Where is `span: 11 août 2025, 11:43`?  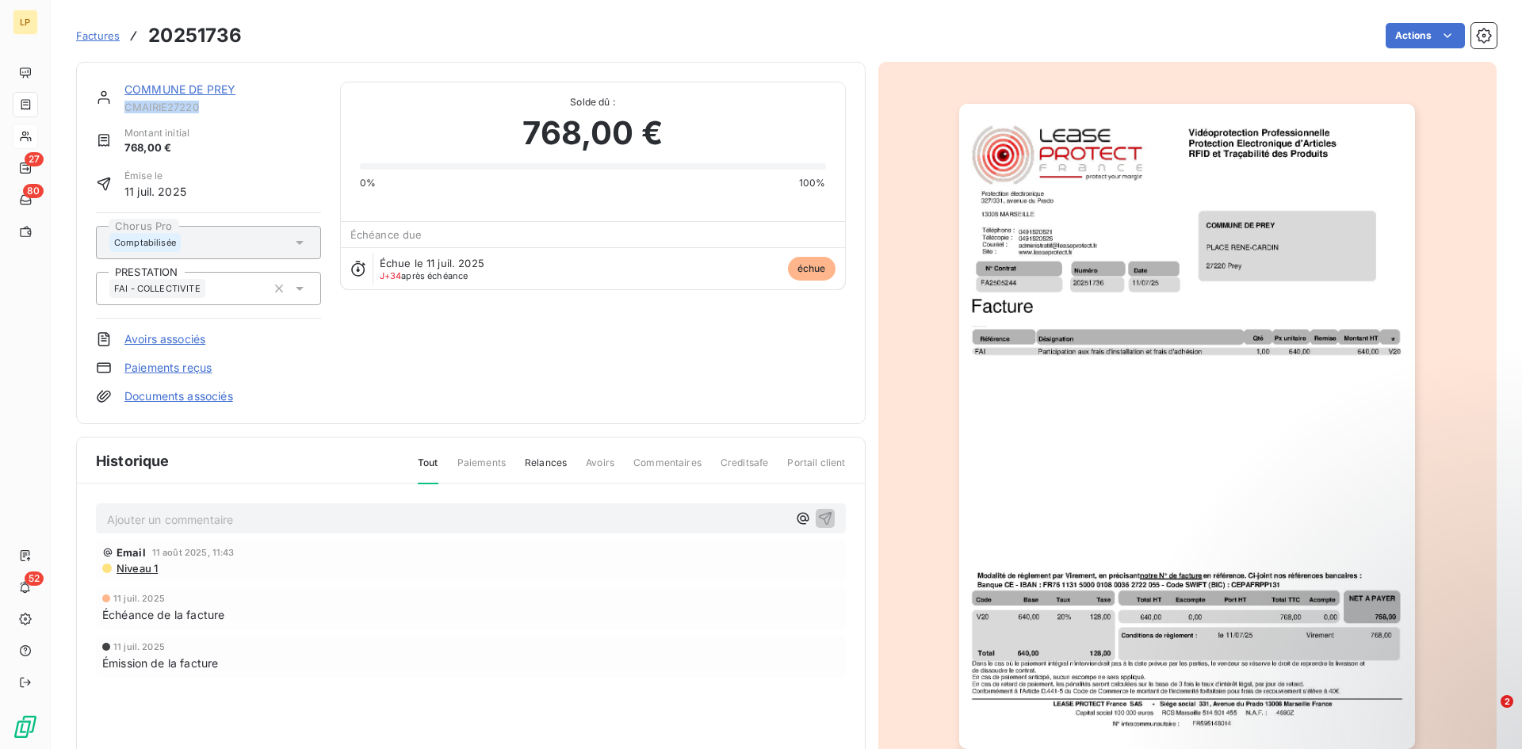 span: 11 août 2025, 11:43 is located at coordinates (193, 552).